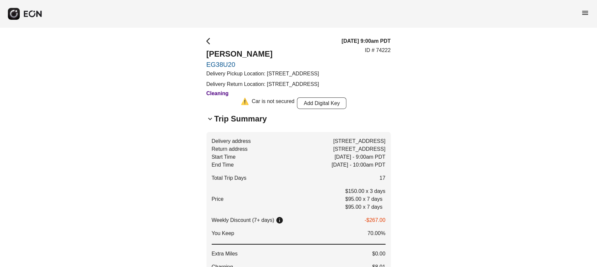 The width and height of the screenshot is (597, 267). I want to click on span: Total Trip Days, so click(229, 178).